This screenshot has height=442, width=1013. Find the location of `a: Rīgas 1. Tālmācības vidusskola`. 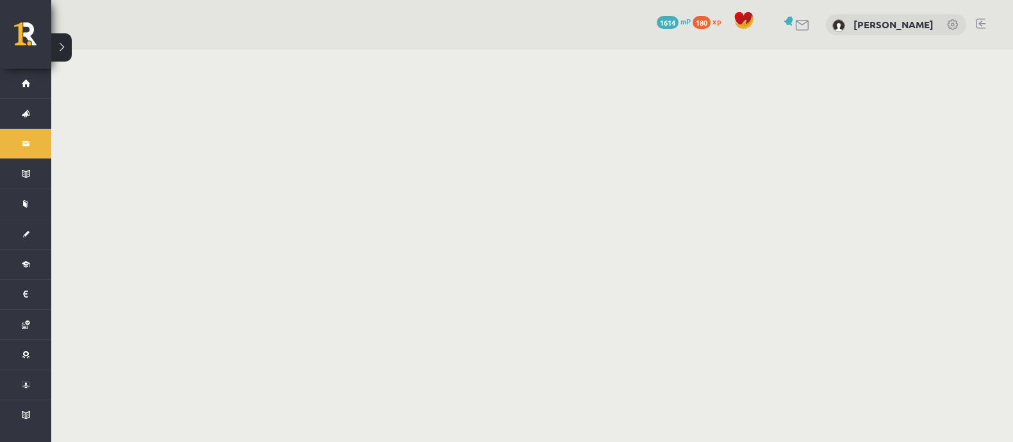

a: Rīgas 1. Tālmācības vidusskola is located at coordinates (33, 38).